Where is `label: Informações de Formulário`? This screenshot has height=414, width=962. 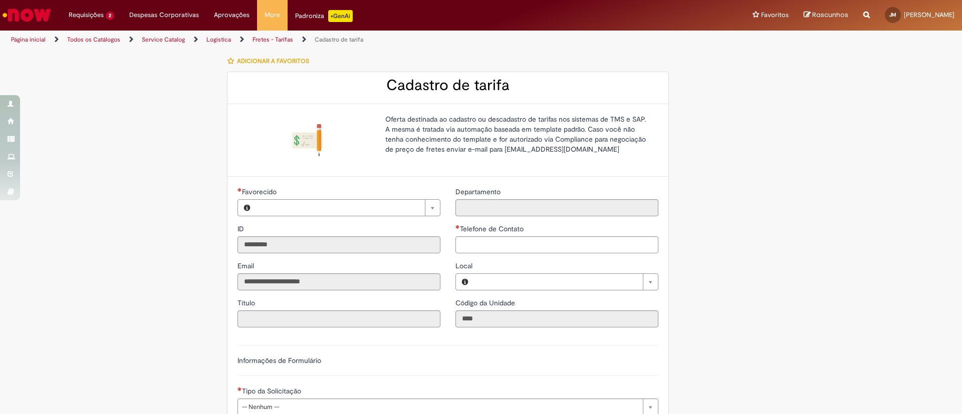 label: Informações de Formulário is located at coordinates (279, 361).